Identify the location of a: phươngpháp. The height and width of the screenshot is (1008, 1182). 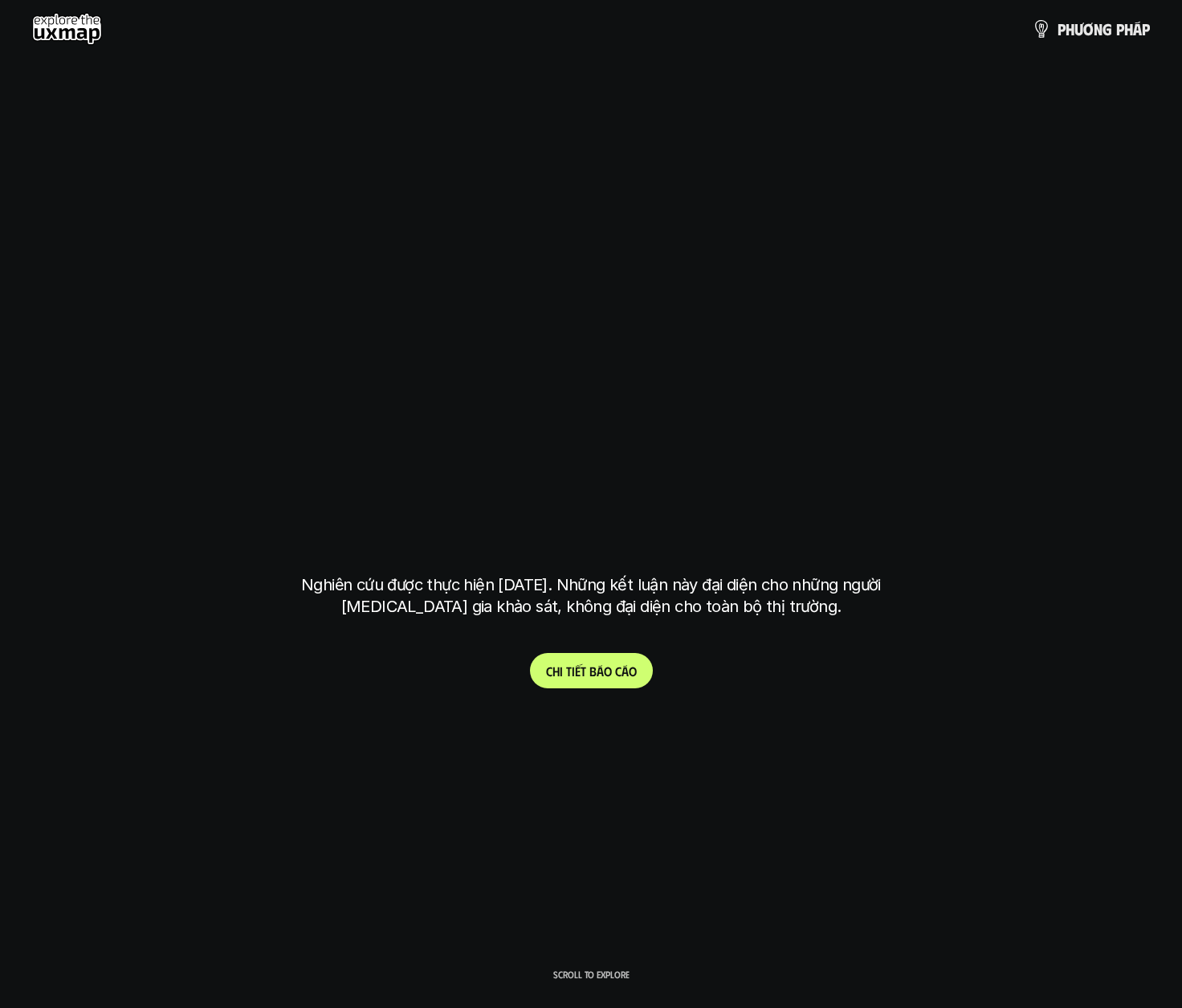
(1091, 29).